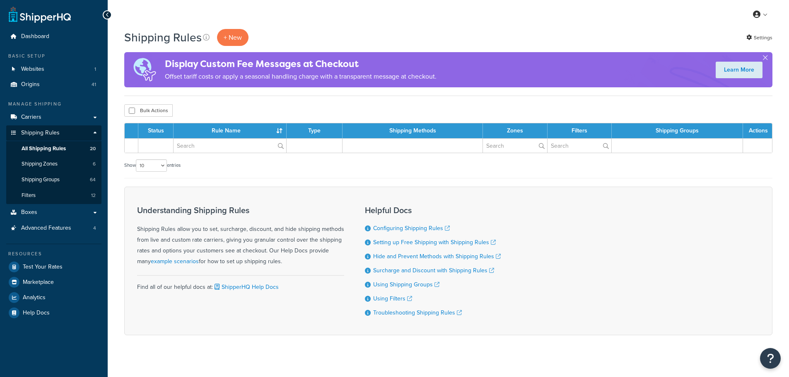 The width and height of the screenshot is (789, 377). What do you see at coordinates (54, 180) in the screenshot?
I see `a: Shipping Groups 64` at bounding box center [54, 180].